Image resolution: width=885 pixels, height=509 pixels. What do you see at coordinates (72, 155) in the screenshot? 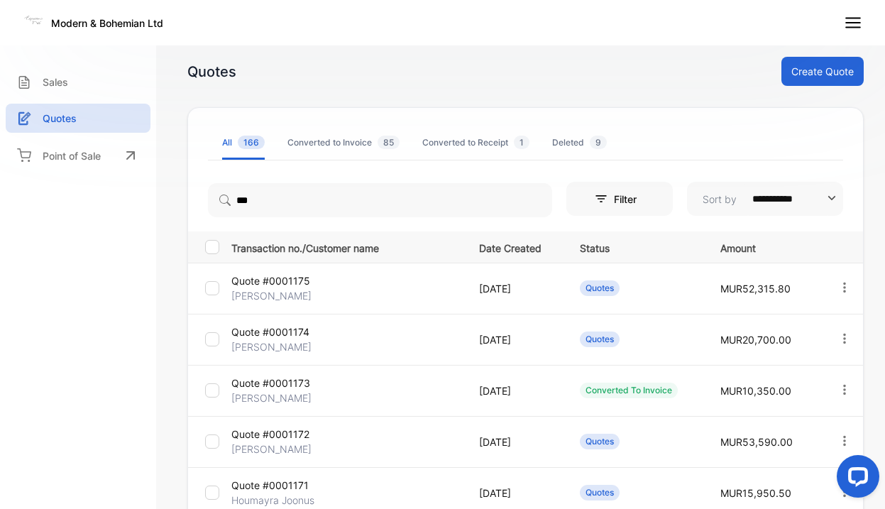
I see `p: Point of Sale` at bounding box center [72, 155].